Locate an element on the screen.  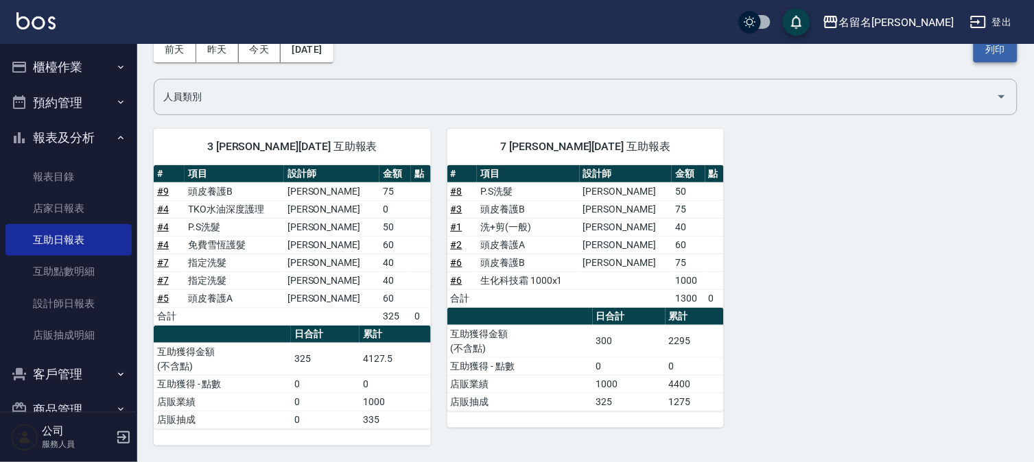
td: 4400 is located at coordinates (695, 384).